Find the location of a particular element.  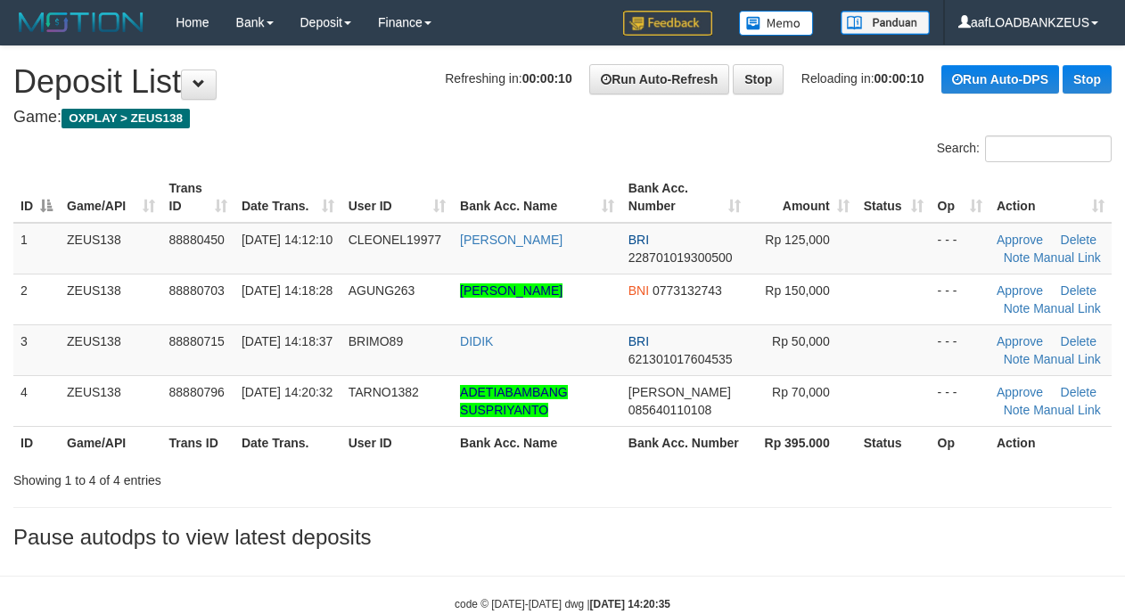

th: ID is located at coordinates (37, 442).